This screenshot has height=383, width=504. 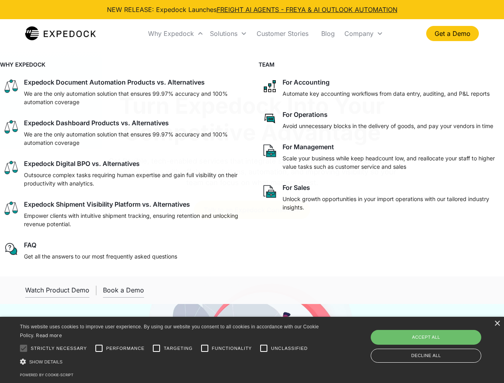 What do you see at coordinates (107, 204) in the screenshot?
I see `div: Expedock Shipment Visibility Platform vs. Alternatives` at bounding box center [107, 204].